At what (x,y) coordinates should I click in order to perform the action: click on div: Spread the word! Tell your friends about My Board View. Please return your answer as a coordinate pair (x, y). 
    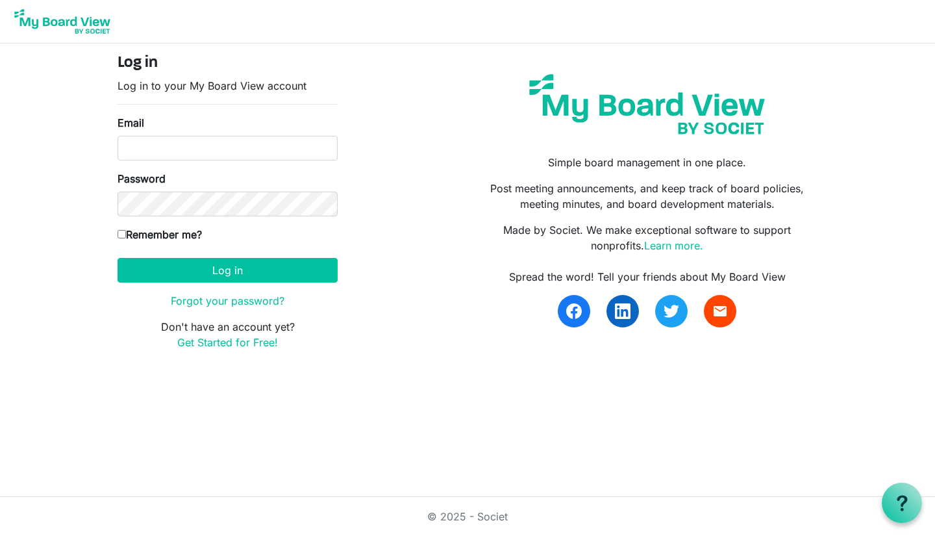
    Looking at the image, I should click on (647, 277).